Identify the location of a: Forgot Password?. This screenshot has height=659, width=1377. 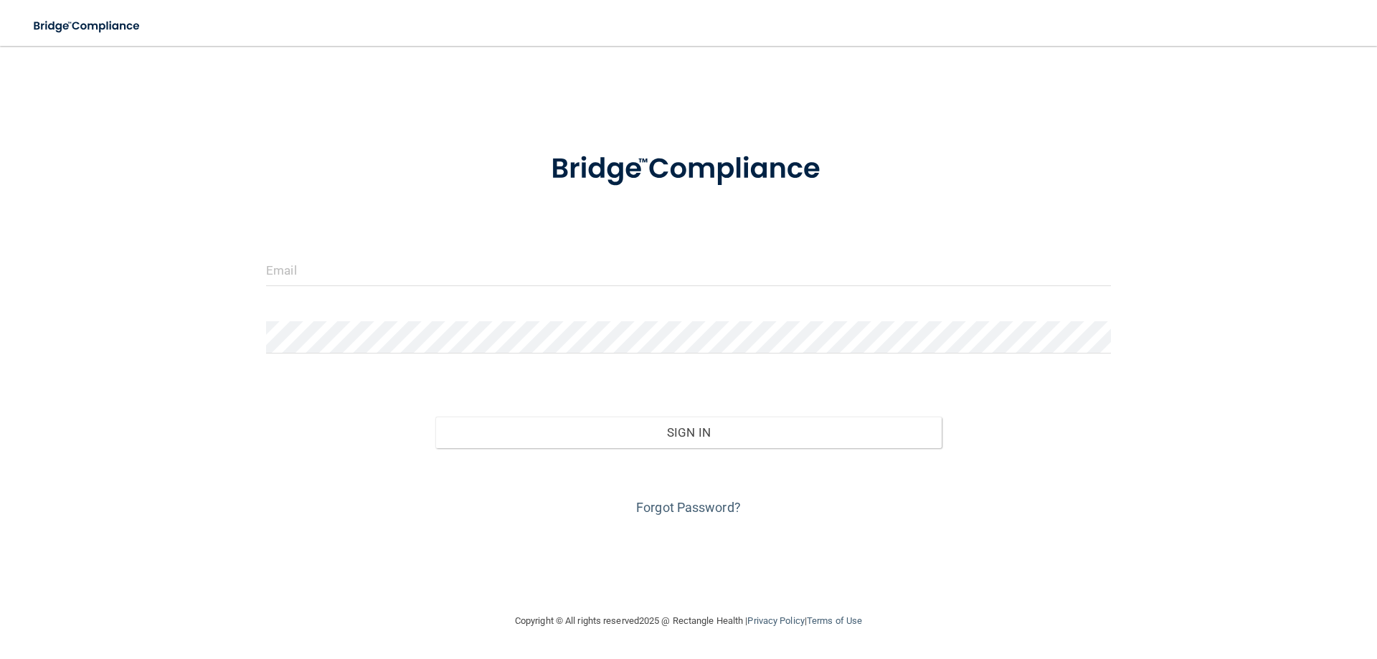
(688, 507).